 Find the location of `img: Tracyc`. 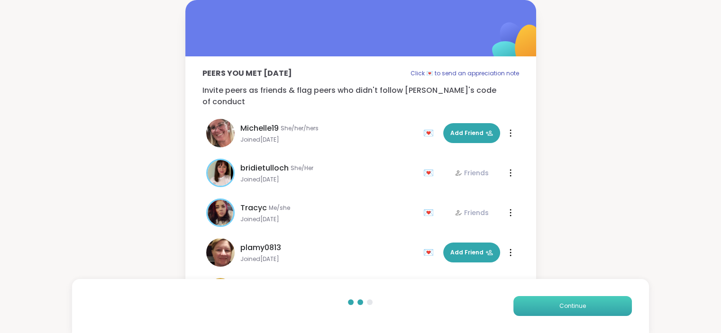

img: Tracyc is located at coordinates (220, 213).